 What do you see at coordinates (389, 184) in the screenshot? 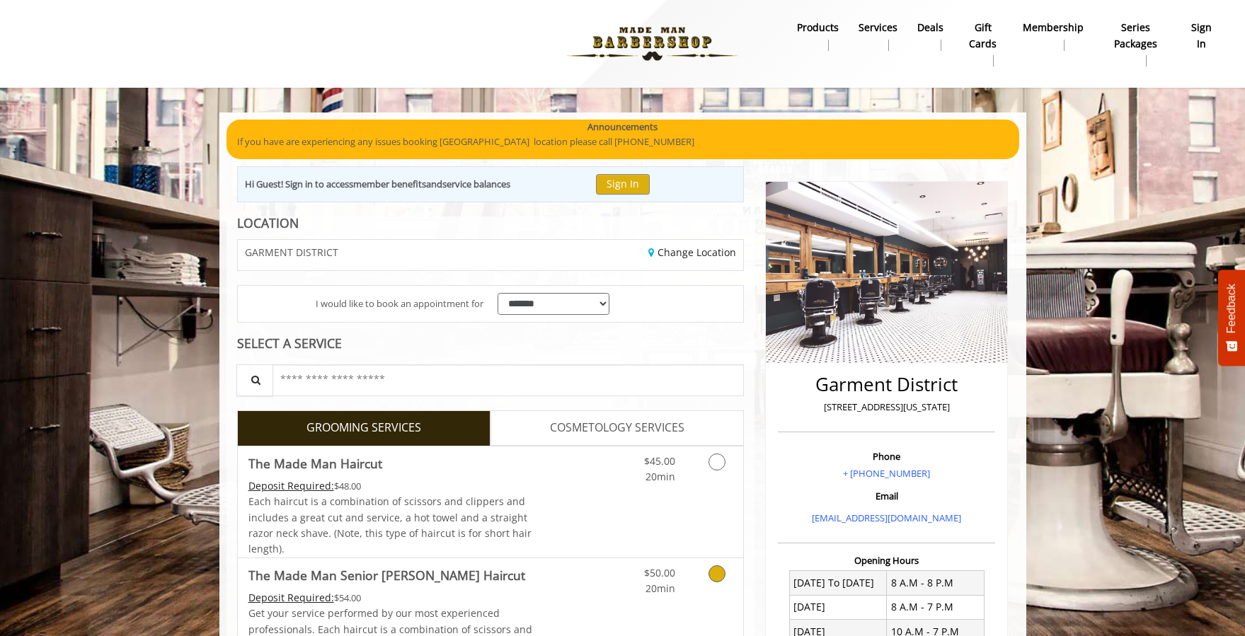
I see `b: member benefits` at bounding box center [389, 184].